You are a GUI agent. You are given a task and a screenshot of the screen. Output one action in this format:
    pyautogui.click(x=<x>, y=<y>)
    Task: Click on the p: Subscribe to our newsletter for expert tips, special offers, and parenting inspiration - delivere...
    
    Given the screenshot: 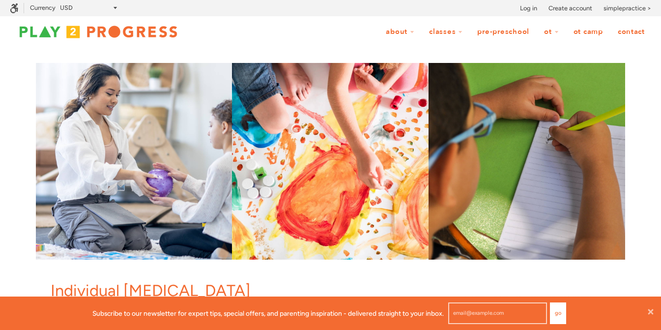 What is the action you would take?
    pyautogui.click(x=268, y=313)
    